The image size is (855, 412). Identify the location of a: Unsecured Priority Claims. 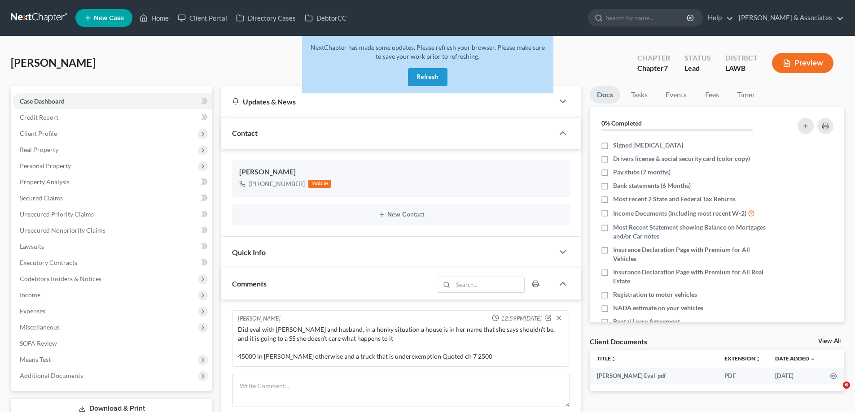
(112, 214).